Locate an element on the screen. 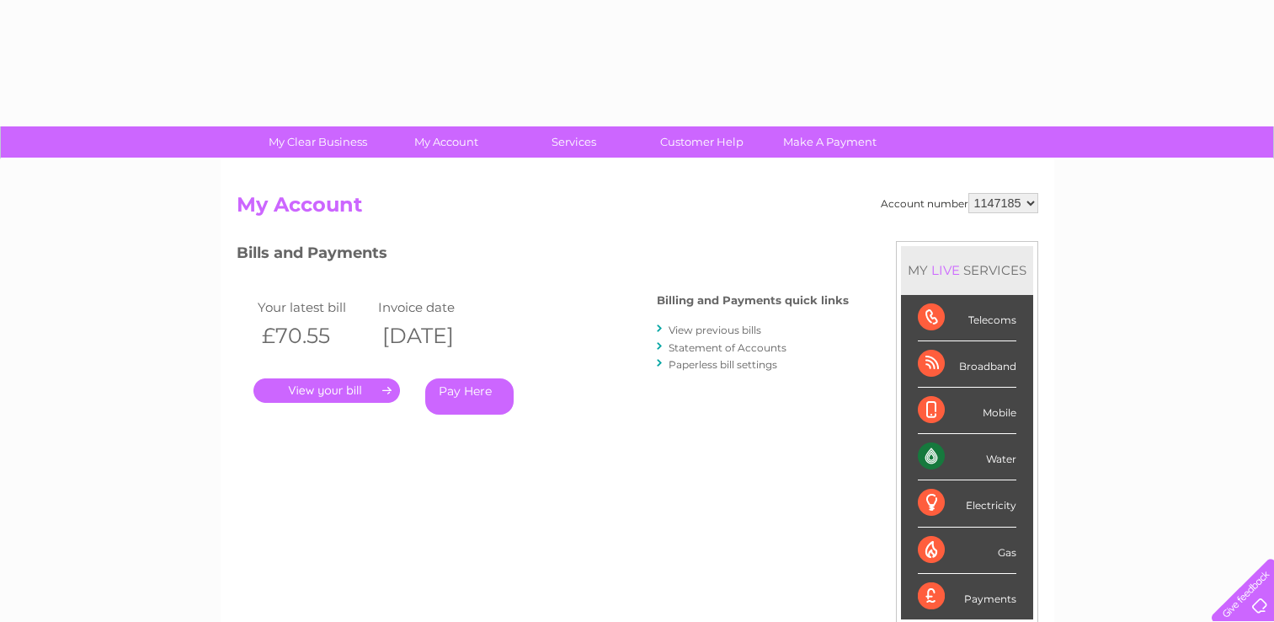 The image size is (1274, 622). a: Paperless bill settings is located at coordinates (723, 364).